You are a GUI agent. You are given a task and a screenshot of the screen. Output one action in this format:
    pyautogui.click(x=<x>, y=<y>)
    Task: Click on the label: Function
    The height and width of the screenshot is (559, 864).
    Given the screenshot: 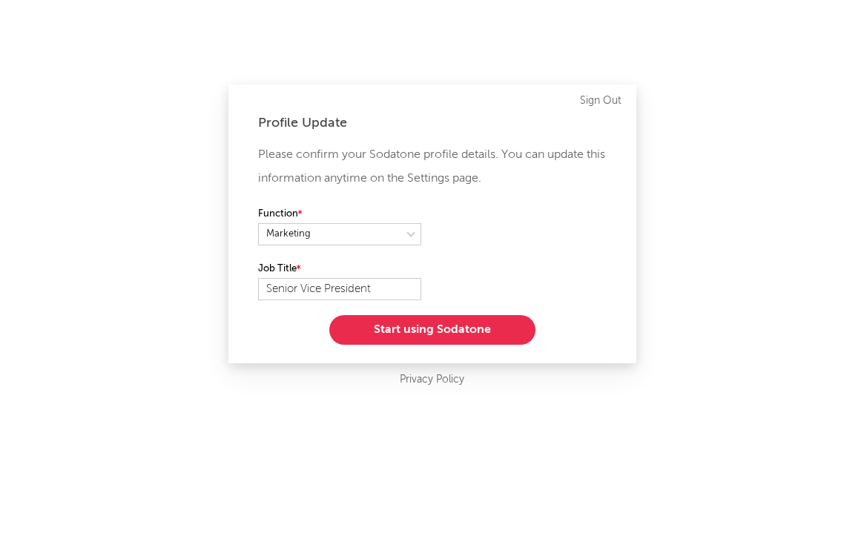 What is the action you would take?
    pyautogui.click(x=340, y=214)
    